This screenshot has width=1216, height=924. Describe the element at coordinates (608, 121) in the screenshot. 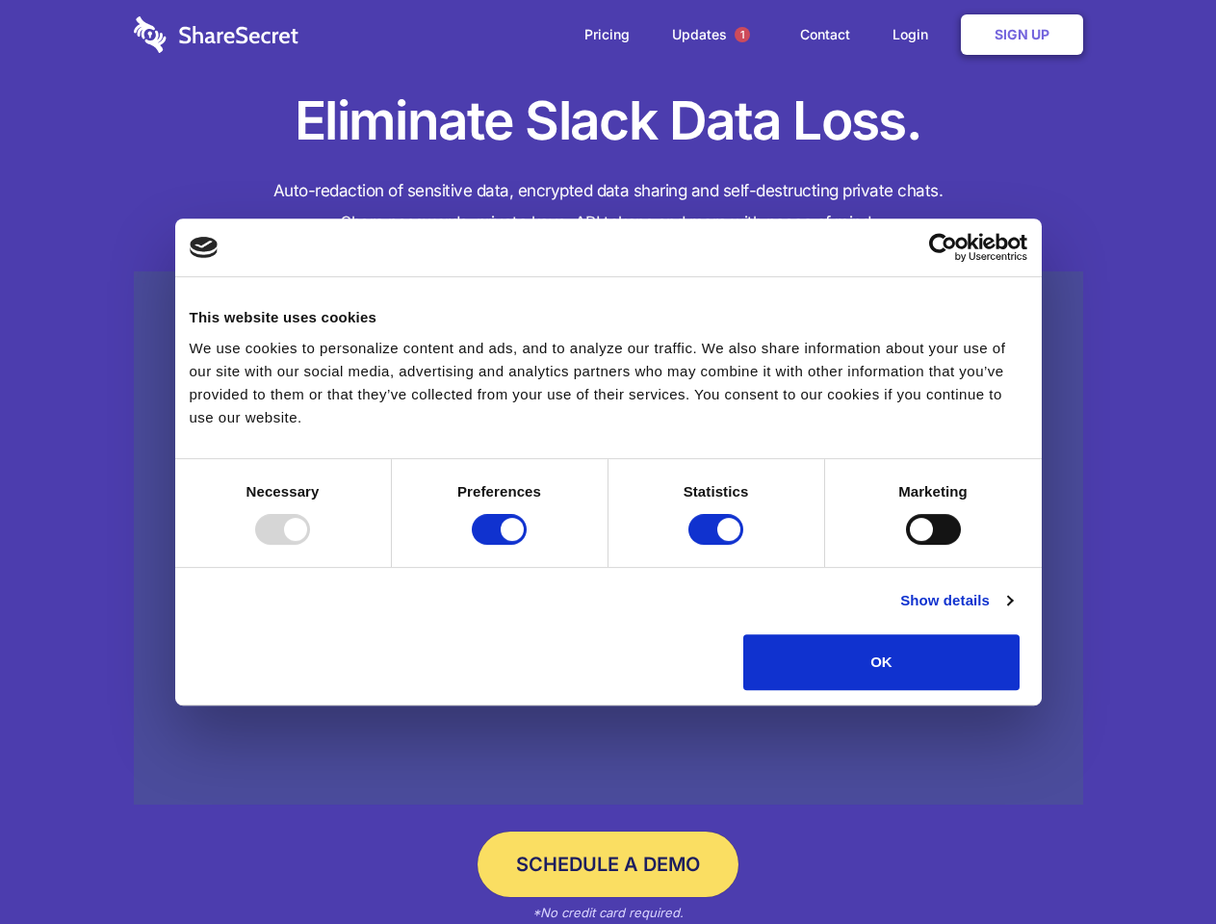

I see `h1: Eliminate Slack Data Loss.` at that location.